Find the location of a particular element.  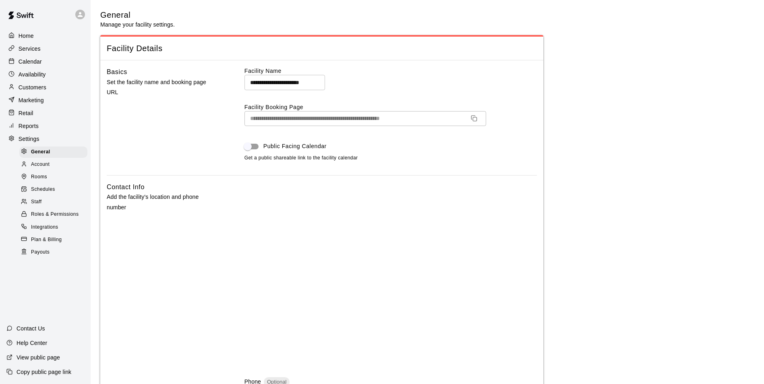

button: Copy URL is located at coordinates (474, 118).